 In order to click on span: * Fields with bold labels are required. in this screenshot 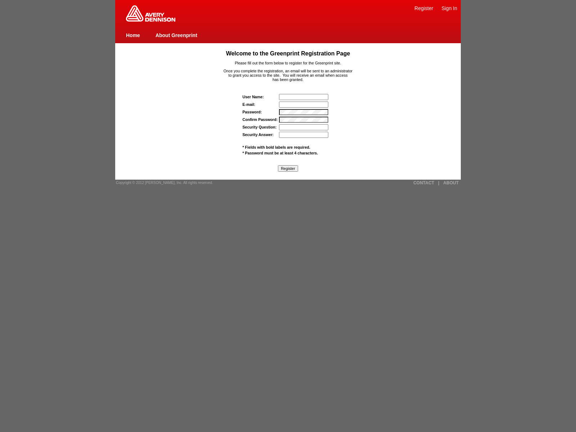, I will do `click(277, 147)`.